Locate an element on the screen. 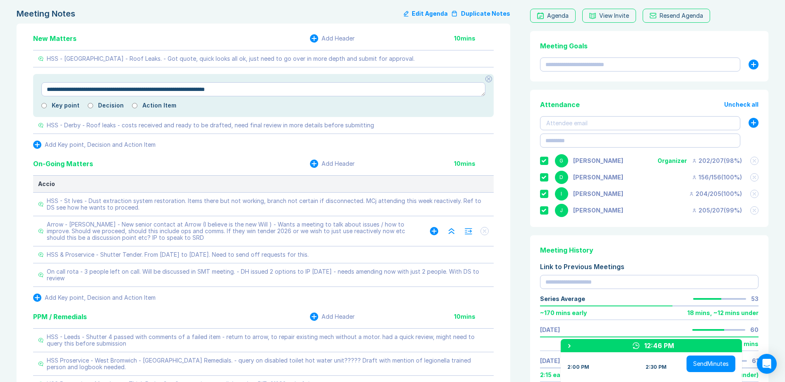  div: HSS - Leeds - Shutter 4 passed with comments of a failed item - return to arrow, to repair existi... is located at coordinates (268, 341).